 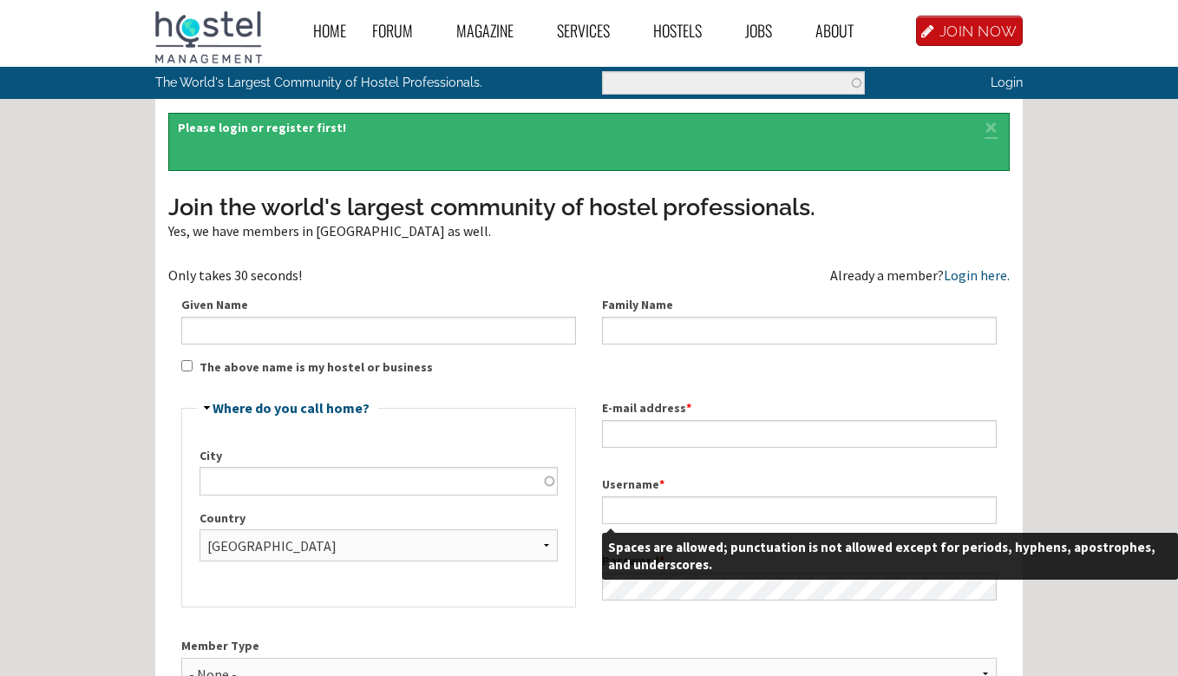 What do you see at coordinates (494, 30) in the screenshot?
I see `a: Magazine` at bounding box center [494, 30].